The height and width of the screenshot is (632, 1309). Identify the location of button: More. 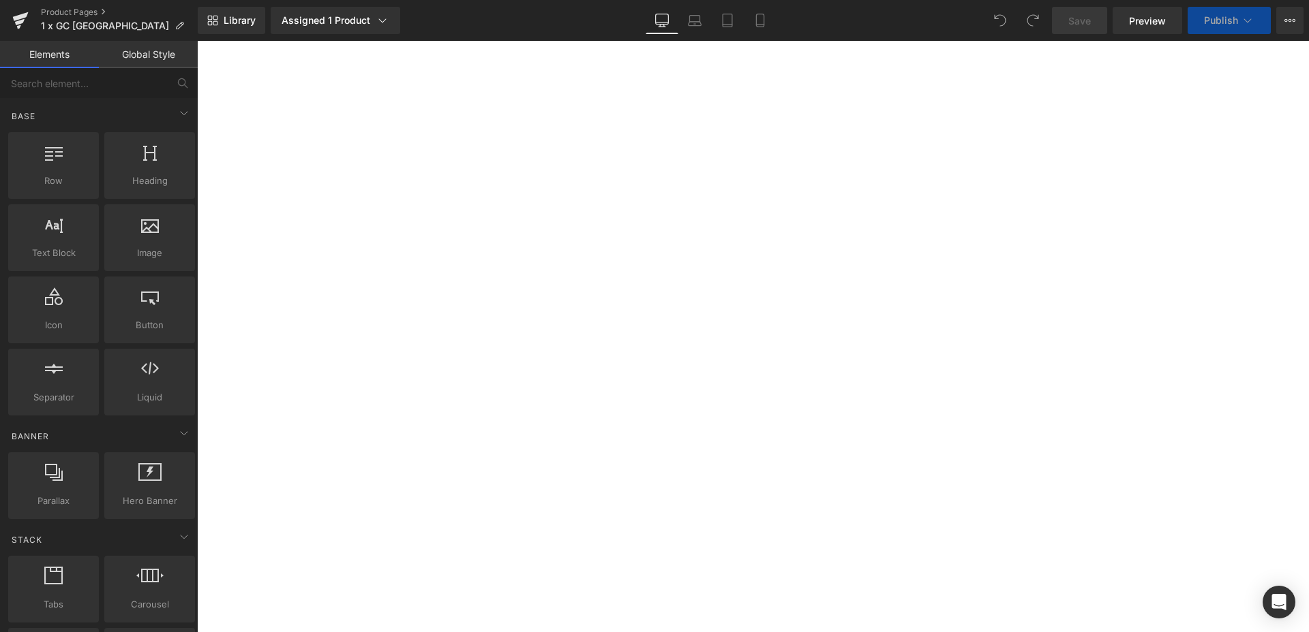
(1289, 20).